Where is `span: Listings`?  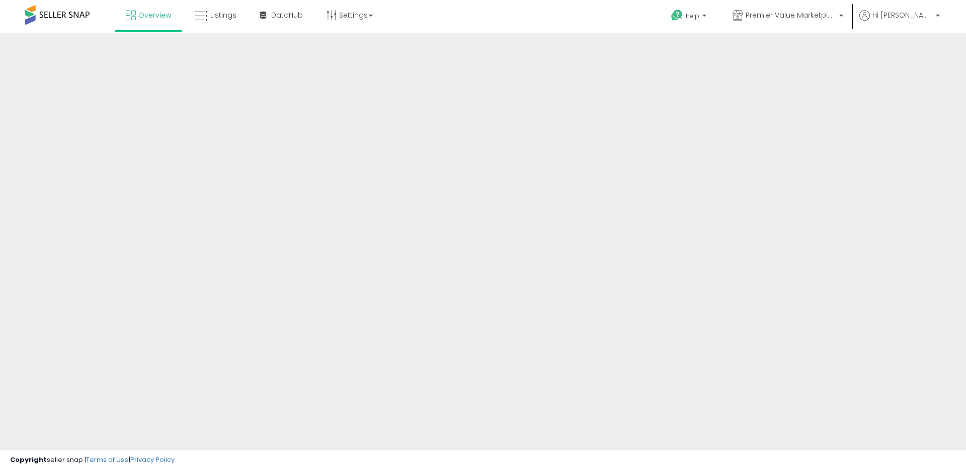
span: Listings is located at coordinates (223, 15).